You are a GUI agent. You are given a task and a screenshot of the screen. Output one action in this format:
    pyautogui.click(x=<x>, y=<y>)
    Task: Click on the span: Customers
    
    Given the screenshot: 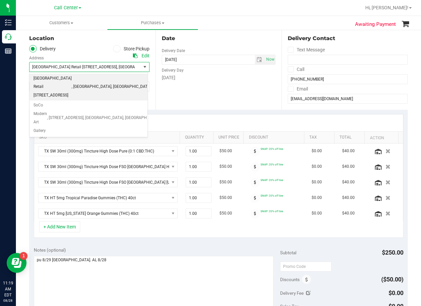 What is the action you would take?
    pyautogui.click(x=61, y=23)
    